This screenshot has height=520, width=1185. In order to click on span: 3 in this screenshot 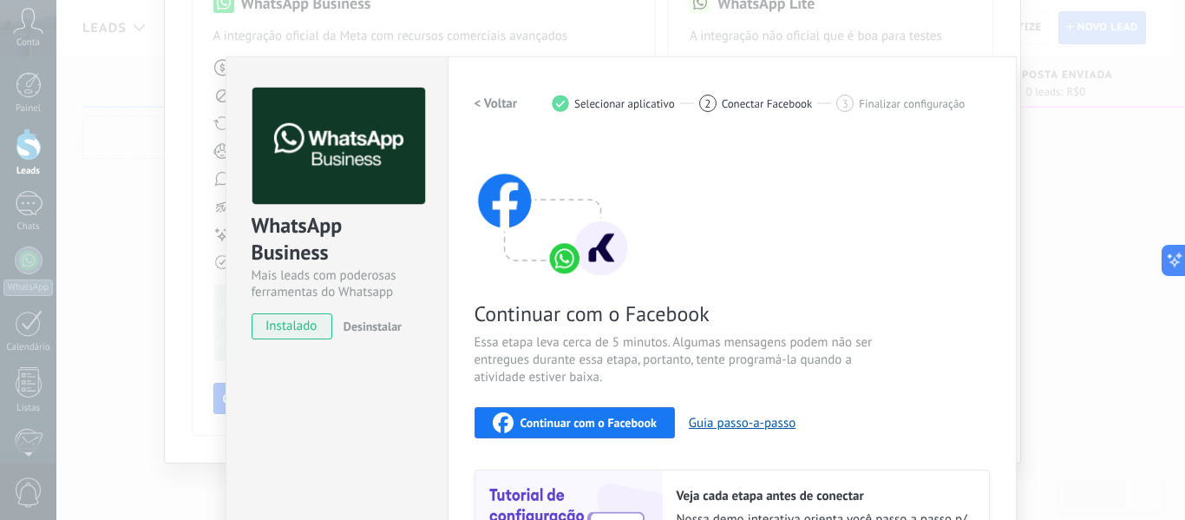, I will do `click(845, 103)`.